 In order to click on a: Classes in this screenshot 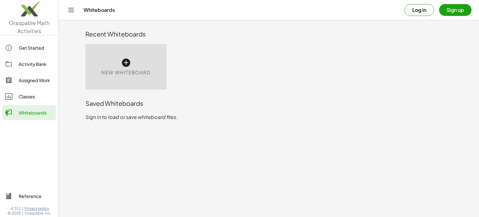, I will do `click(29, 96)`.